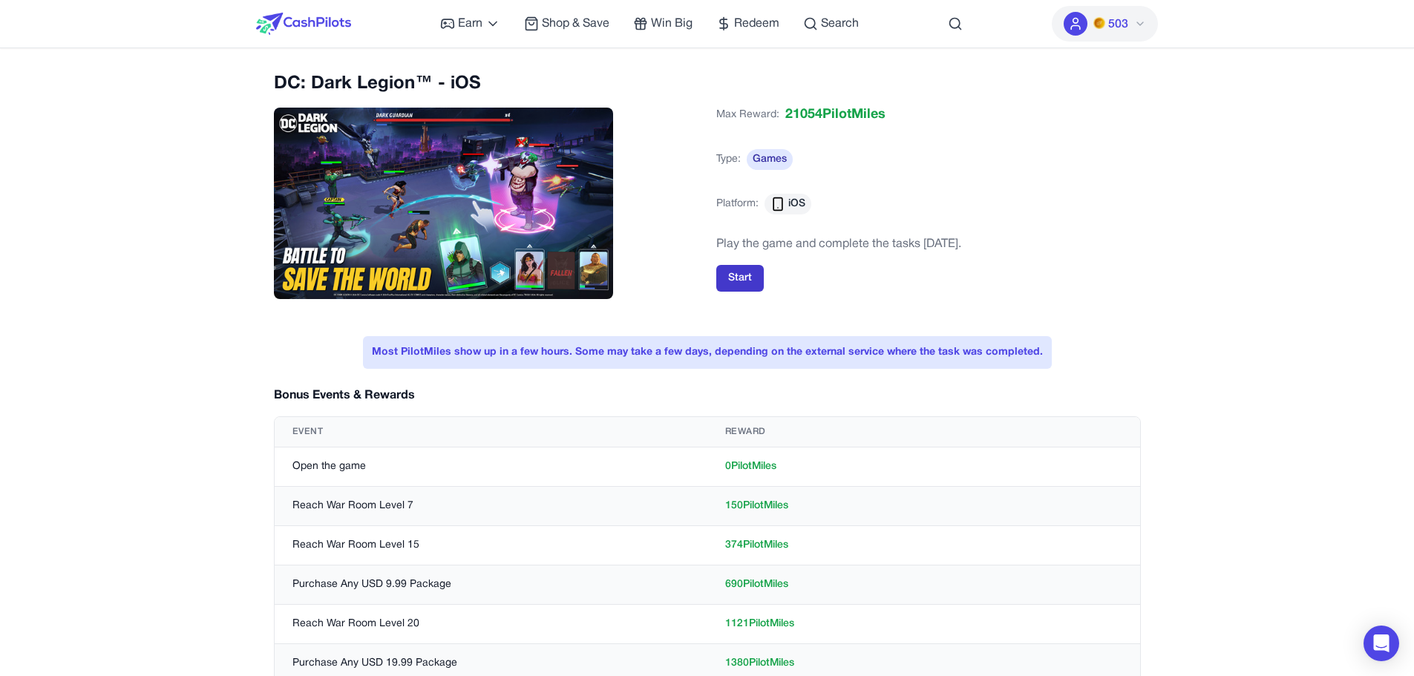 This screenshot has height=676, width=1414. Describe the element at coordinates (748, 24) in the screenshot. I see `a: Redeem` at that location.